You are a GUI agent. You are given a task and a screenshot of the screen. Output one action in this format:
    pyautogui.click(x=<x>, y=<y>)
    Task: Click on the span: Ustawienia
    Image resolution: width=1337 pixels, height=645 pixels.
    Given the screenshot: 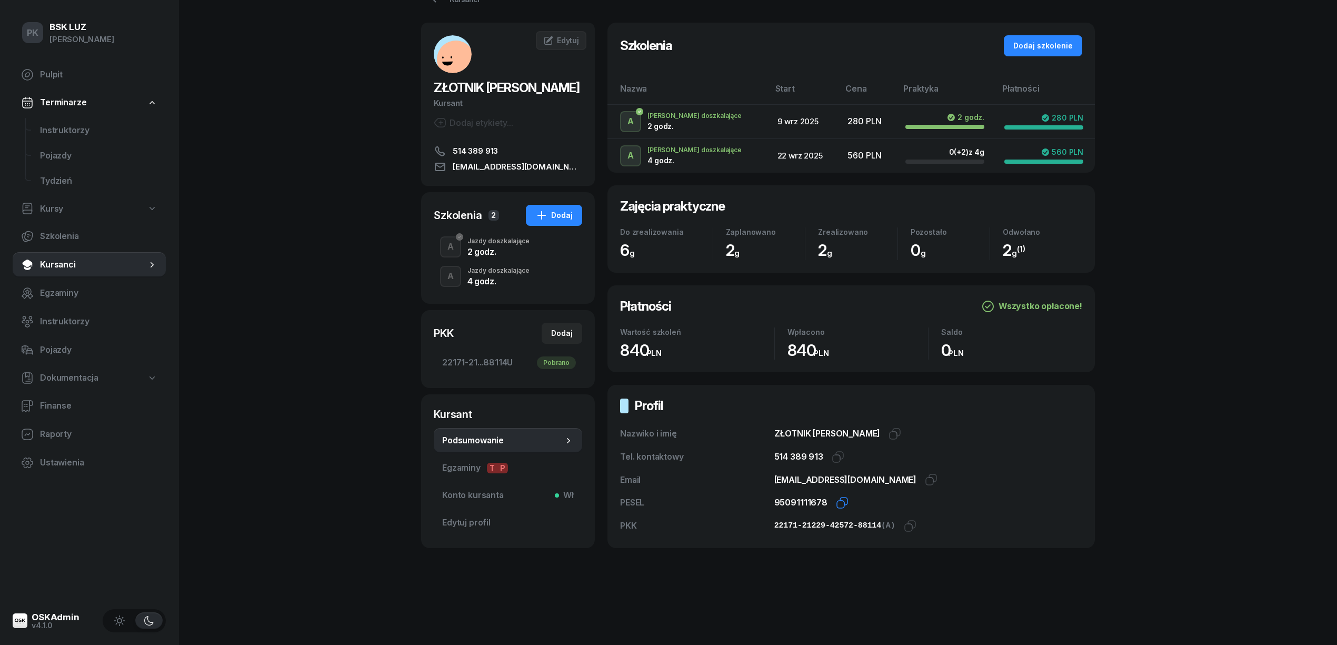 What is the action you would take?
    pyautogui.click(x=98, y=463)
    